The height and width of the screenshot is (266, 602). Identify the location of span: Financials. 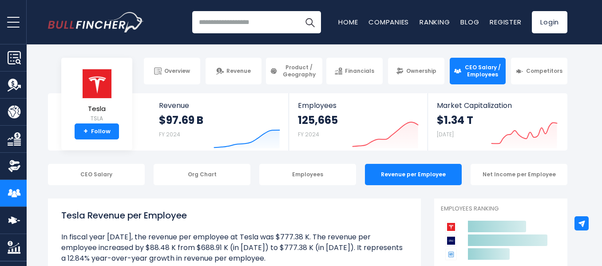
(359, 71).